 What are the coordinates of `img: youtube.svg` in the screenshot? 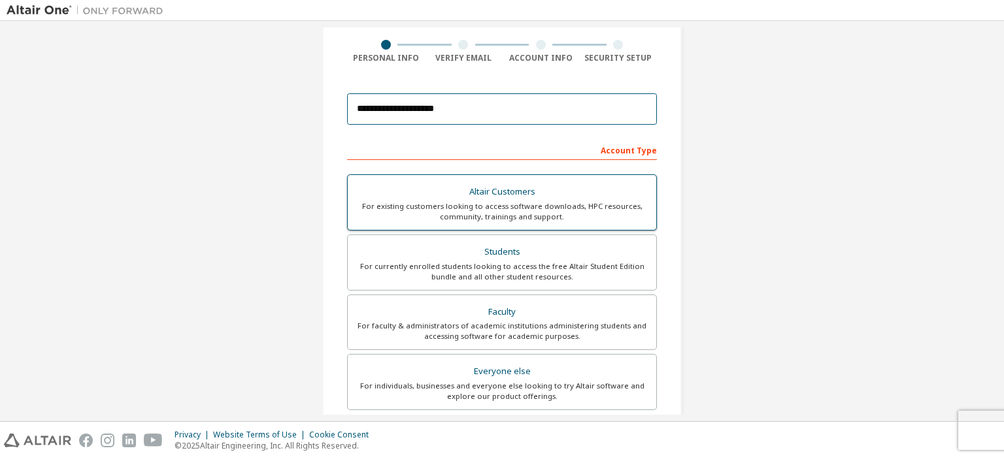 It's located at (153, 441).